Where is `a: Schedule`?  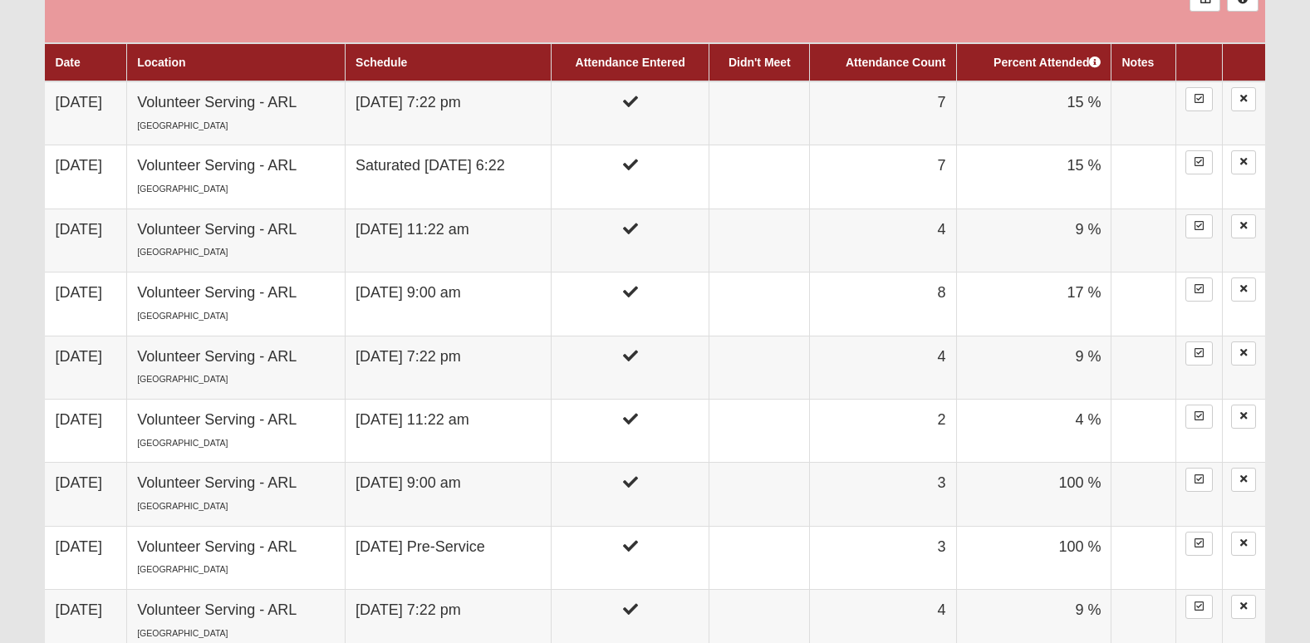
a: Schedule is located at coordinates (381, 62).